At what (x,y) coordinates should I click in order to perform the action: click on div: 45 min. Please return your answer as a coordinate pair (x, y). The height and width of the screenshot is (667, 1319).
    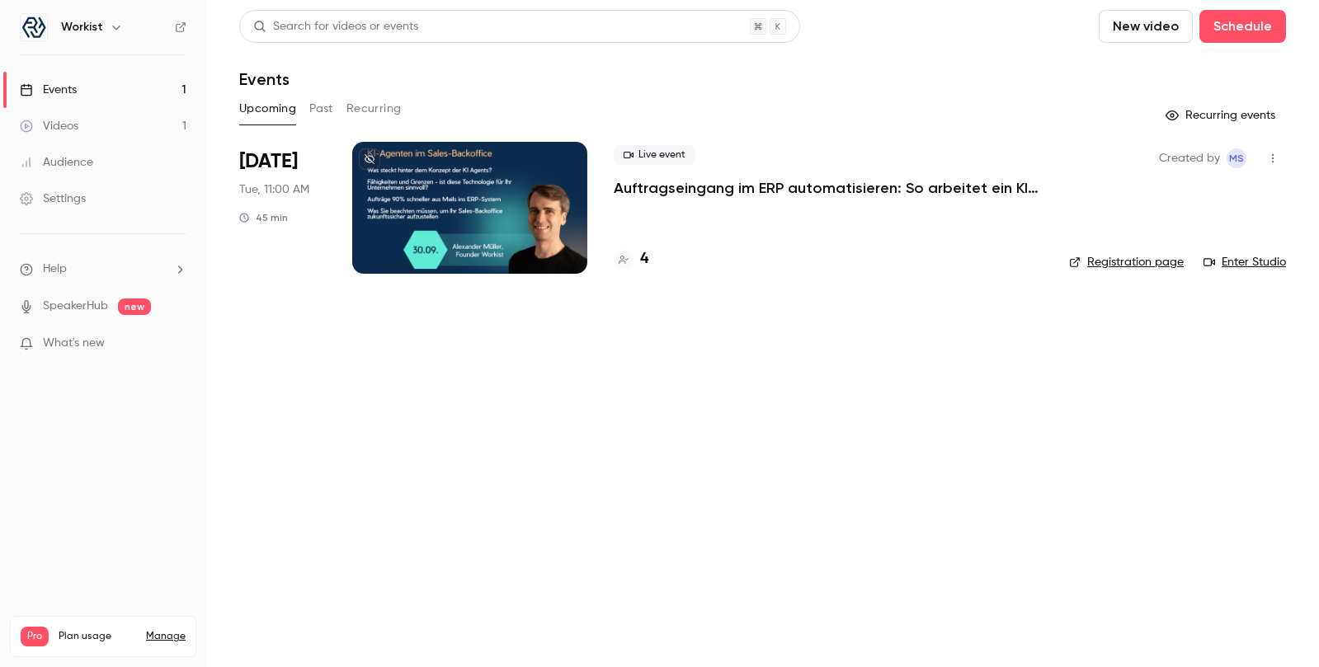
    Looking at the image, I should click on (263, 218).